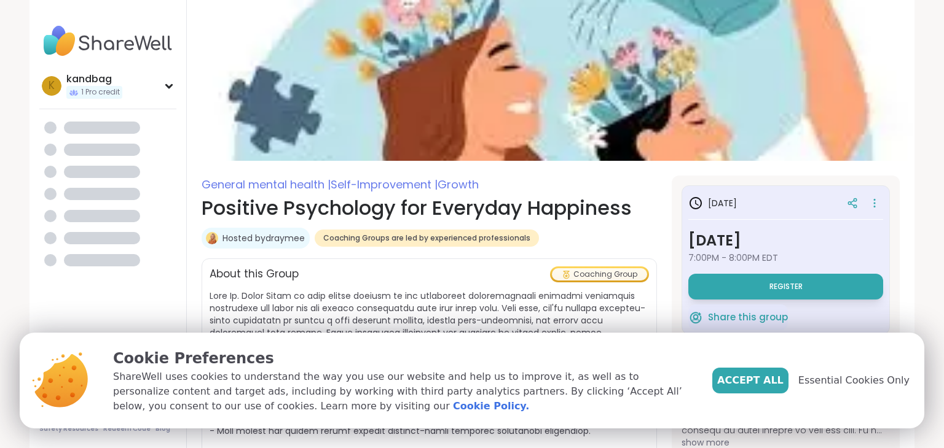  What do you see at coordinates (785, 287) in the screenshot?
I see `button: Register` at bounding box center [785, 287].